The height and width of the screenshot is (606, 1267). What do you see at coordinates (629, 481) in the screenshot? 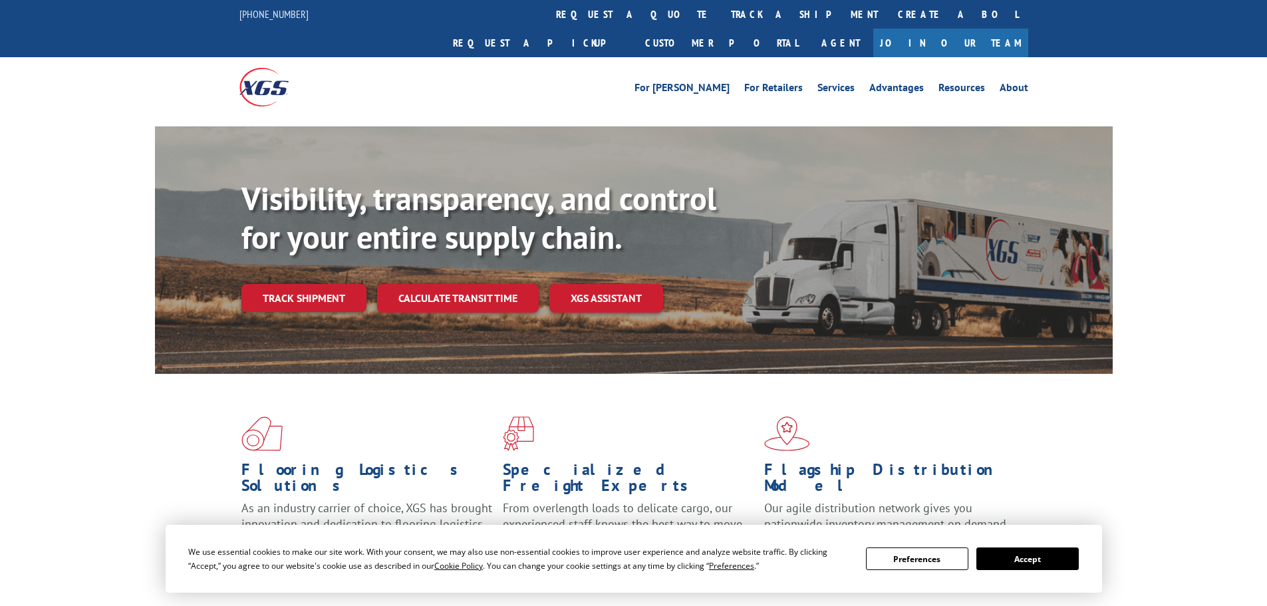
I see `h1: Specialized Freight Experts` at bounding box center [629, 481].